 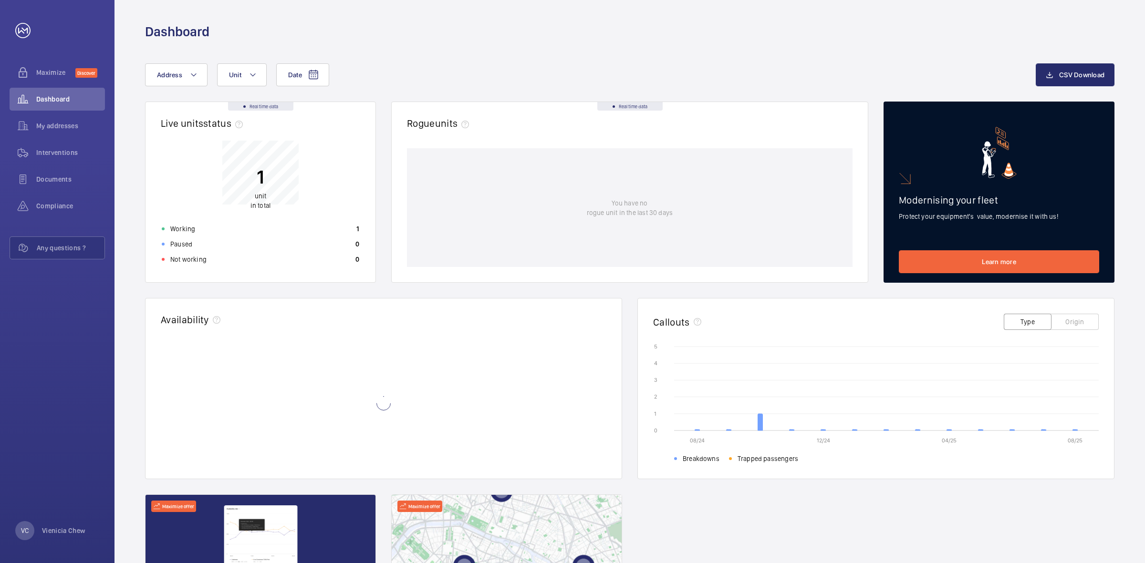 I want to click on button: Origin, so click(x=1075, y=322).